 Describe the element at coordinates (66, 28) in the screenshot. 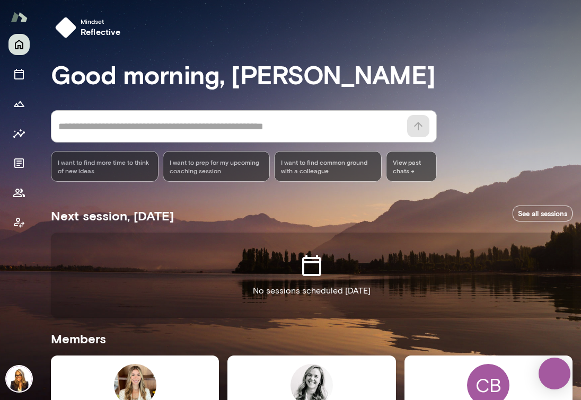

I see `img: mindset` at that location.